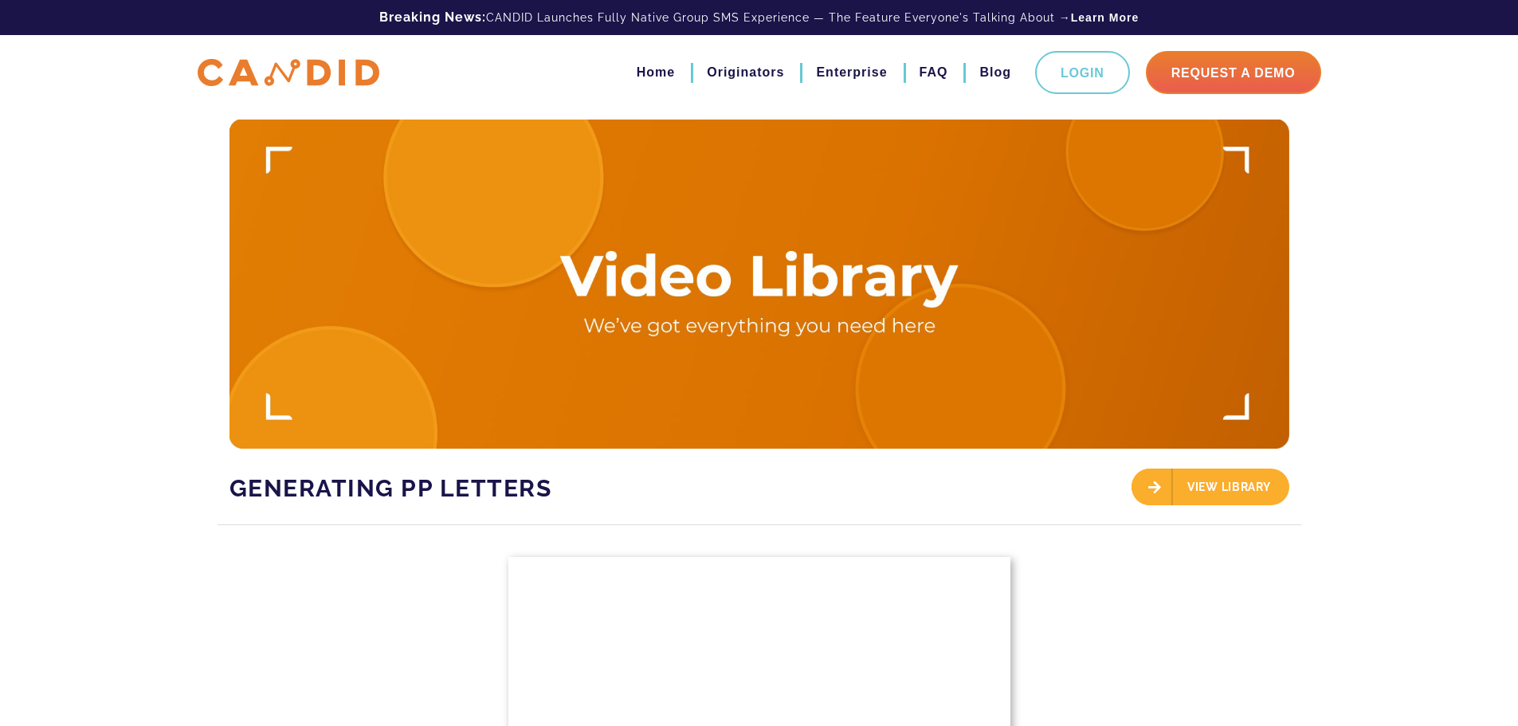  Describe the element at coordinates (433, 17) in the screenshot. I see `b: Breaking News:` at that location.